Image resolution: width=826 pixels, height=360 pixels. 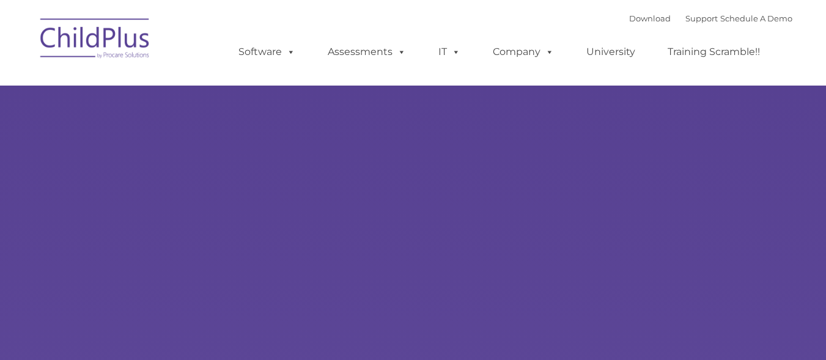 I want to click on img: ChildPlus by Procare Solutions, so click(x=95, y=40).